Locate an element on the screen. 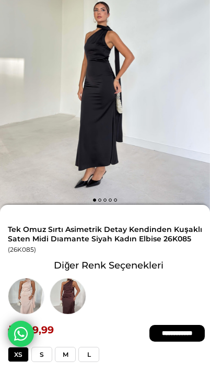 This screenshot has width=210, height=373. img: Tek Omuz Sırtı Asimetrik Detay Kendinden Kuşaklı Saten Midi Dıamante Taş Kadın Elbise 26K085 is located at coordinates (26, 296).